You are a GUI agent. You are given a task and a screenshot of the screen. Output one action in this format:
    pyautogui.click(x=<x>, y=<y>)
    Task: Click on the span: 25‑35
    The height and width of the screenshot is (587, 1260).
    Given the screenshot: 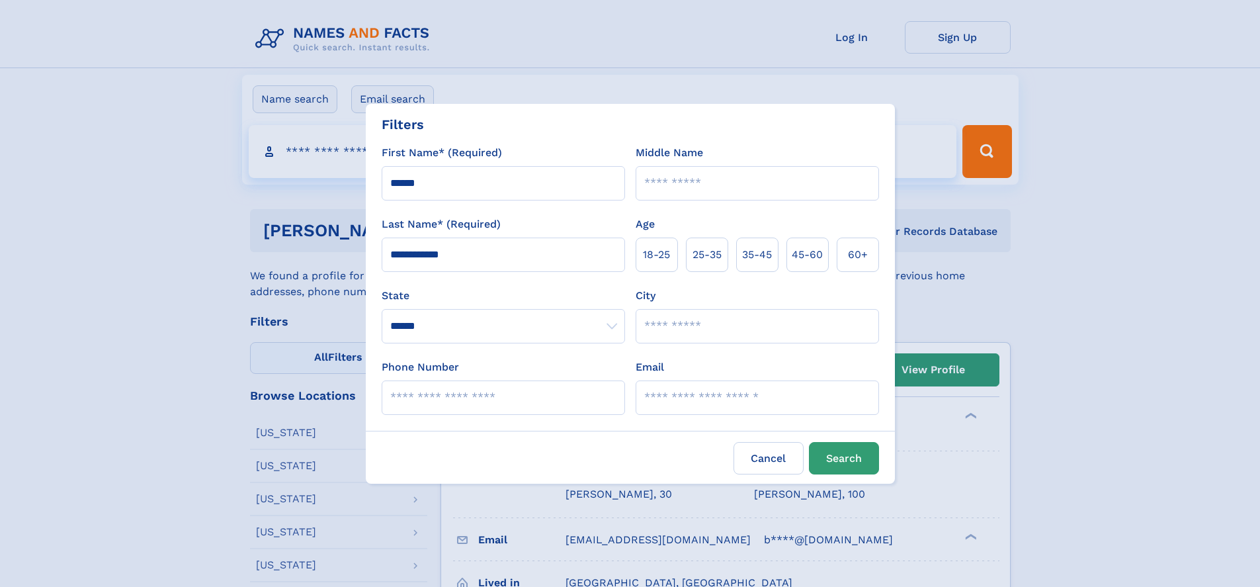 What is the action you would take?
    pyautogui.click(x=707, y=255)
    